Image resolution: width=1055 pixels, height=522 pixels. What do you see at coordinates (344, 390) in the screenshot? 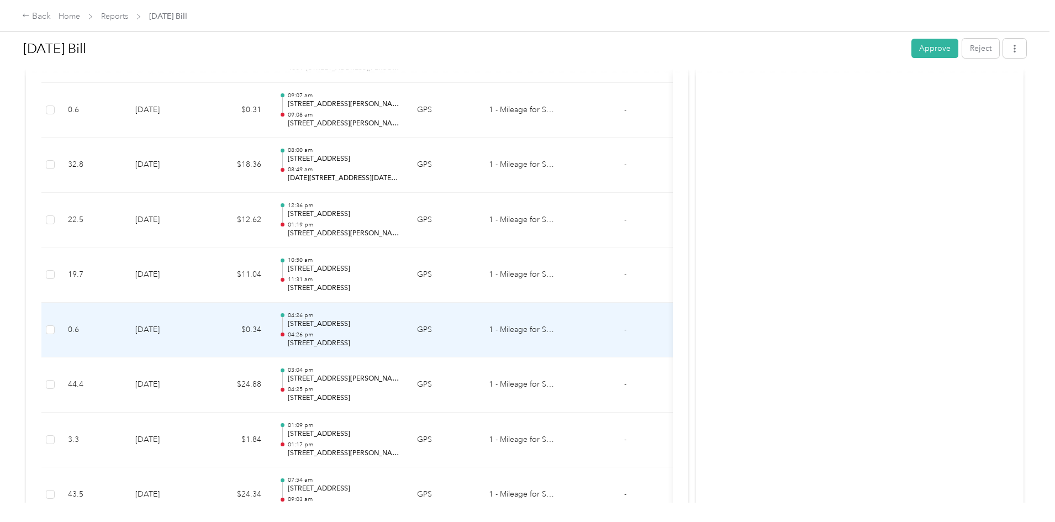
I see `p: 04:25 pm` at bounding box center [344, 390].